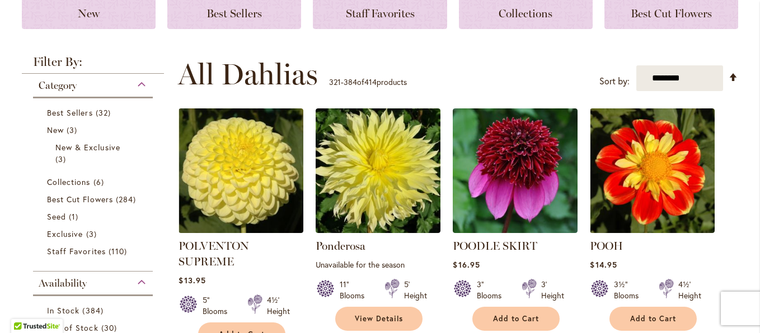 The height and width of the screenshot is (333, 760). What do you see at coordinates (515, 171) in the screenshot?
I see `img: POODLE SKIRT` at bounding box center [515, 171].